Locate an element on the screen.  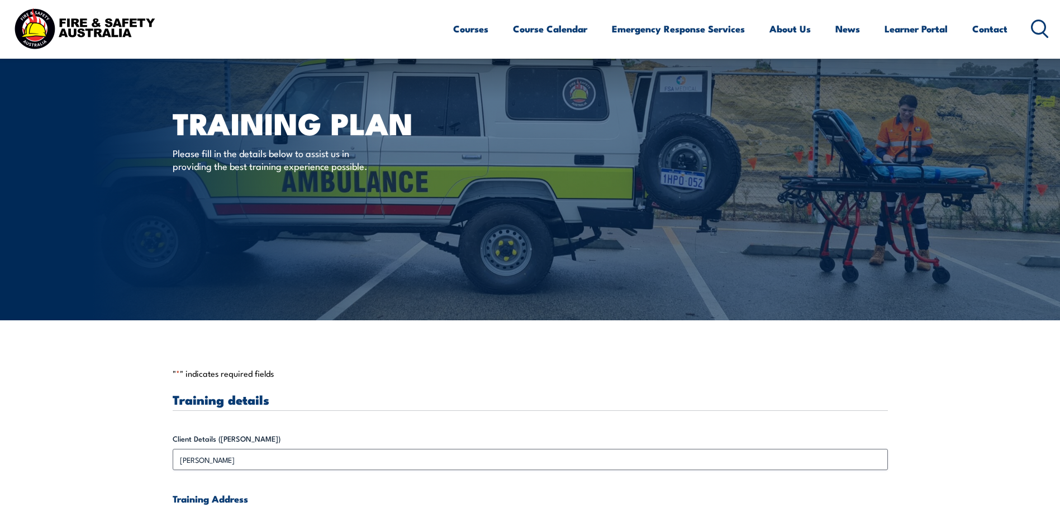
h4: Training Address is located at coordinates (530, 498).